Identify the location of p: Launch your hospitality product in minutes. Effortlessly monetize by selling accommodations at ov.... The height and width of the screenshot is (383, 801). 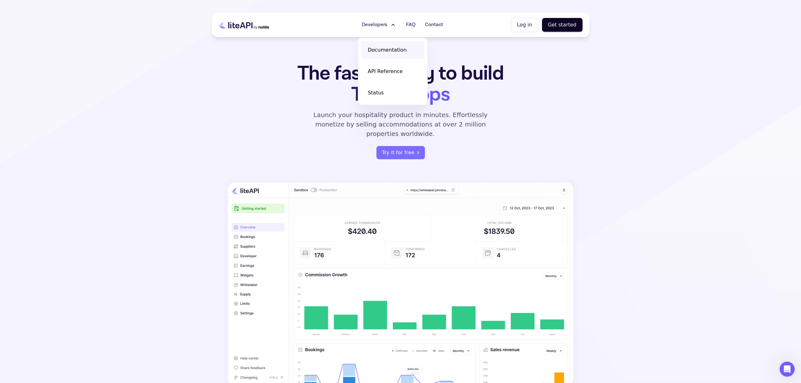
(401, 124).